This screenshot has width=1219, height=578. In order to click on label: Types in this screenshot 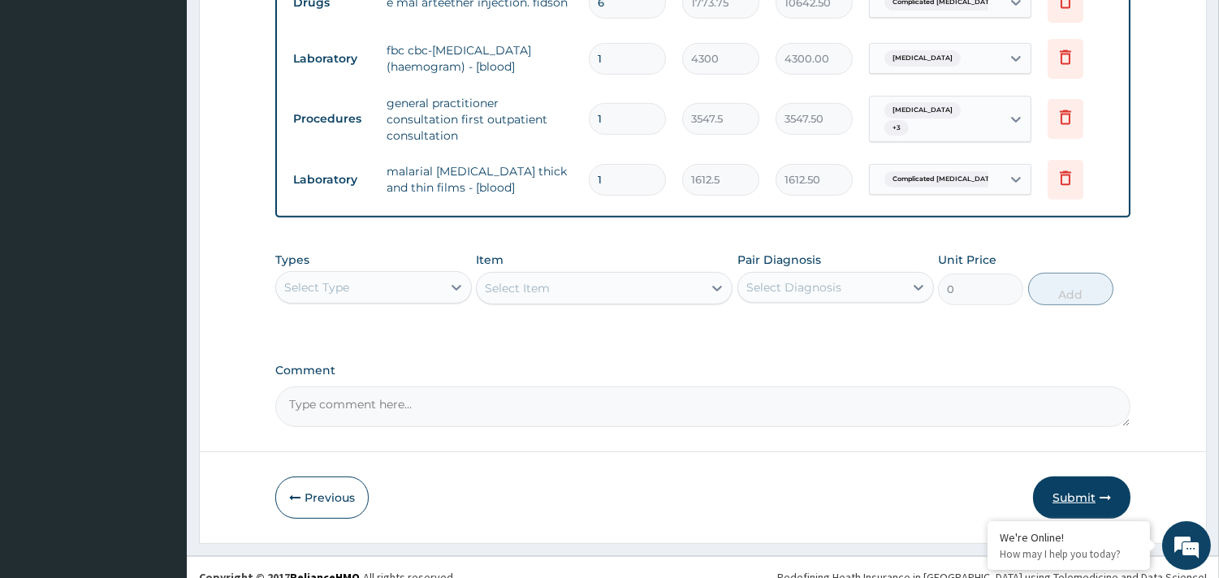, I will do `click(292, 260)`.